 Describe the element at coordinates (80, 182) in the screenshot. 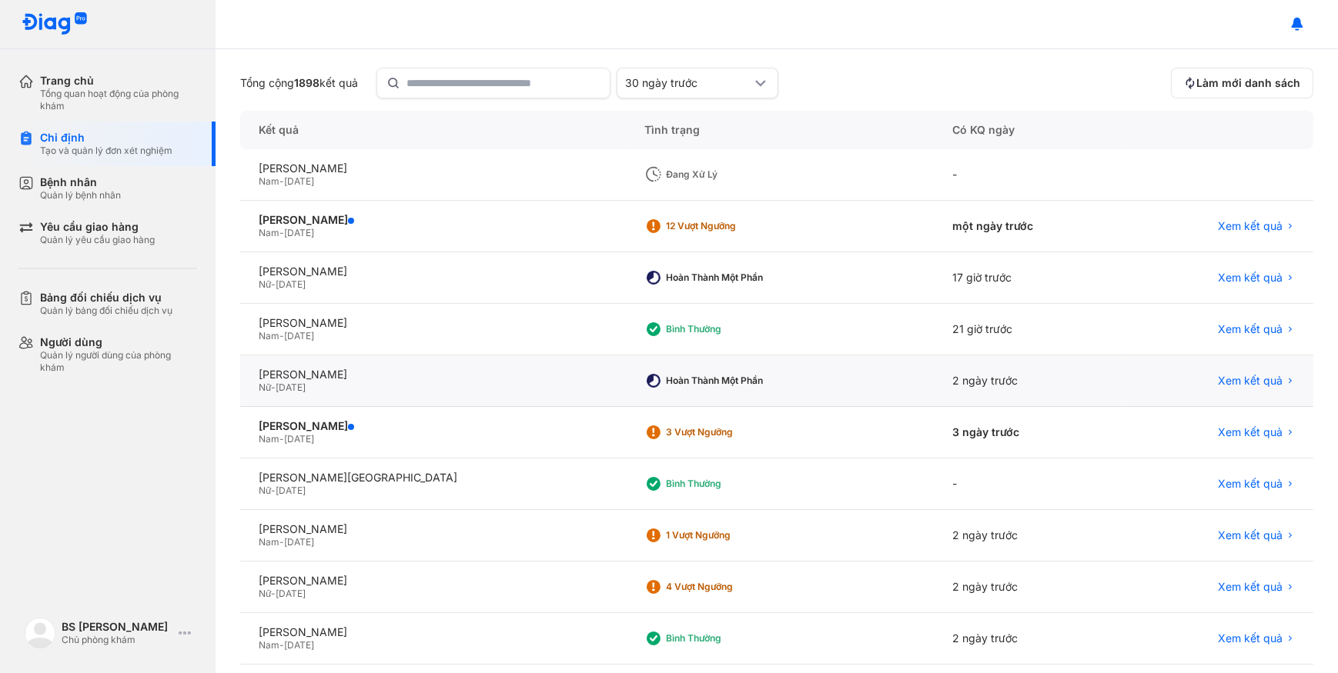

I see `div: Bệnh nhân` at that location.